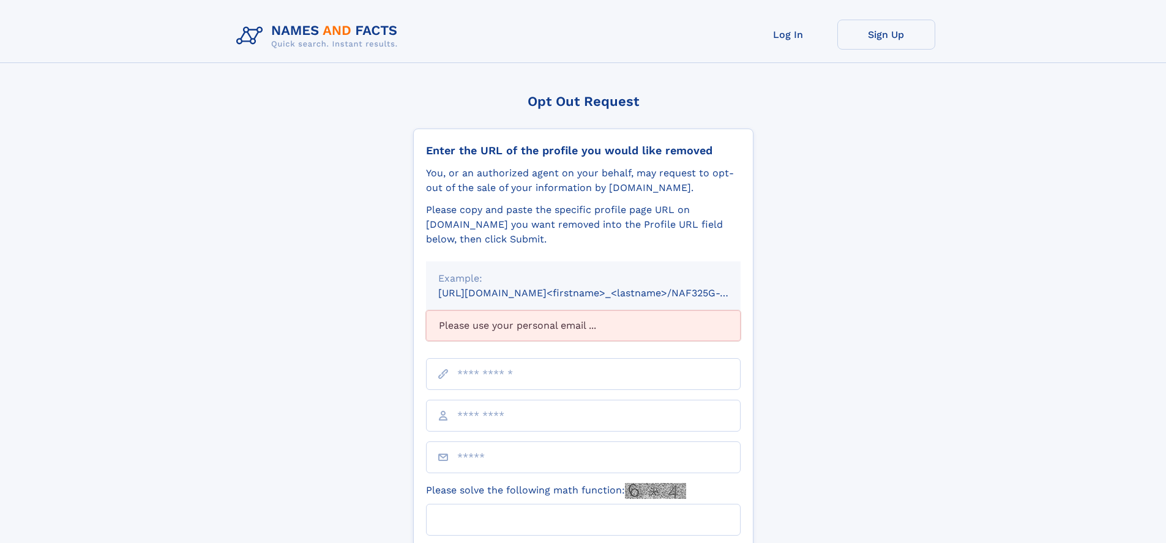 Image resolution: width=1166 pixels, height=543 pixels. I want to click on div: Example:, so click(583, 278).